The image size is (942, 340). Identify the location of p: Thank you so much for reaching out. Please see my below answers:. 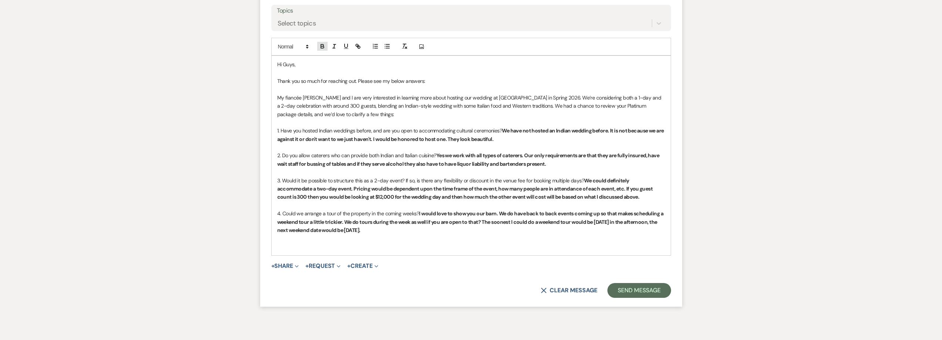
(471, 81).